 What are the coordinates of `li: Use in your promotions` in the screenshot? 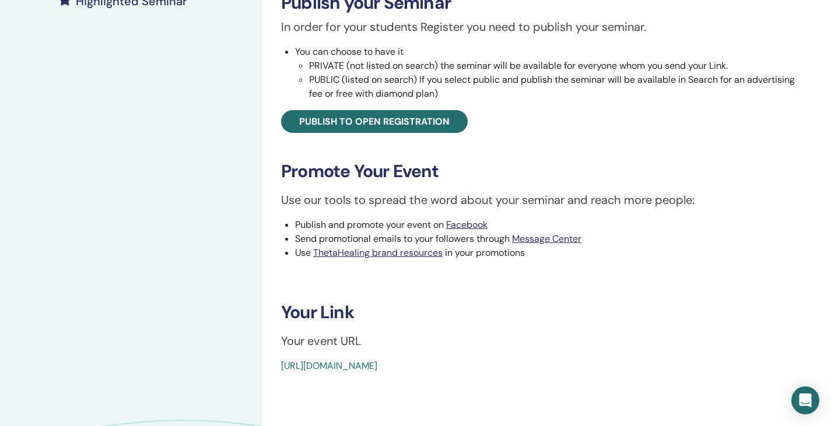 It's located at (546, 253).